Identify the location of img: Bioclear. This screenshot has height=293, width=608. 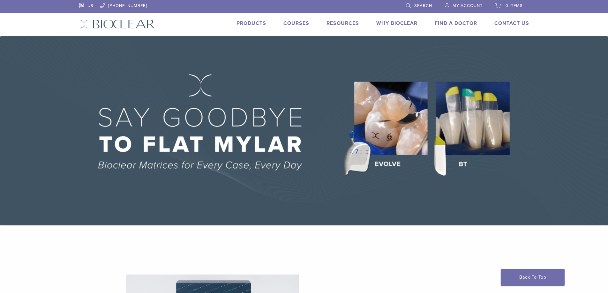
(117, 24).